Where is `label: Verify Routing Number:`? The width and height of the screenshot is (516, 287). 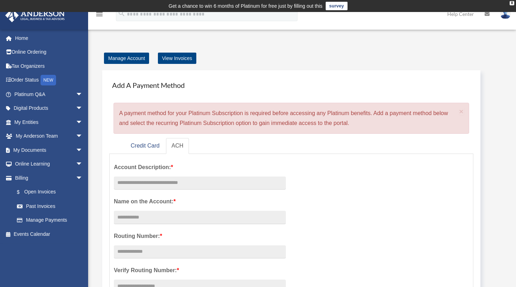
label: Verify Routing Number: is located at coordinates (200, 270).